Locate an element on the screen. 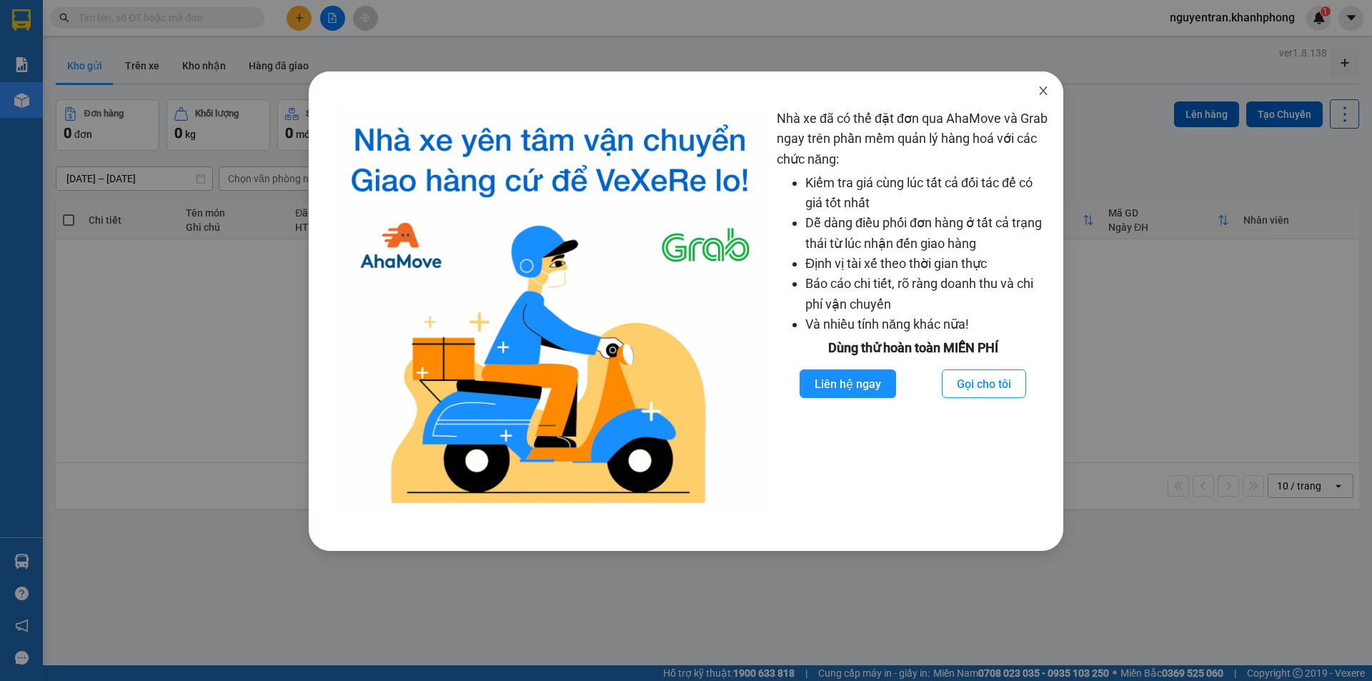 This screenshot has width=1372, height=681. img: logo is located at coordinates (549, 312).